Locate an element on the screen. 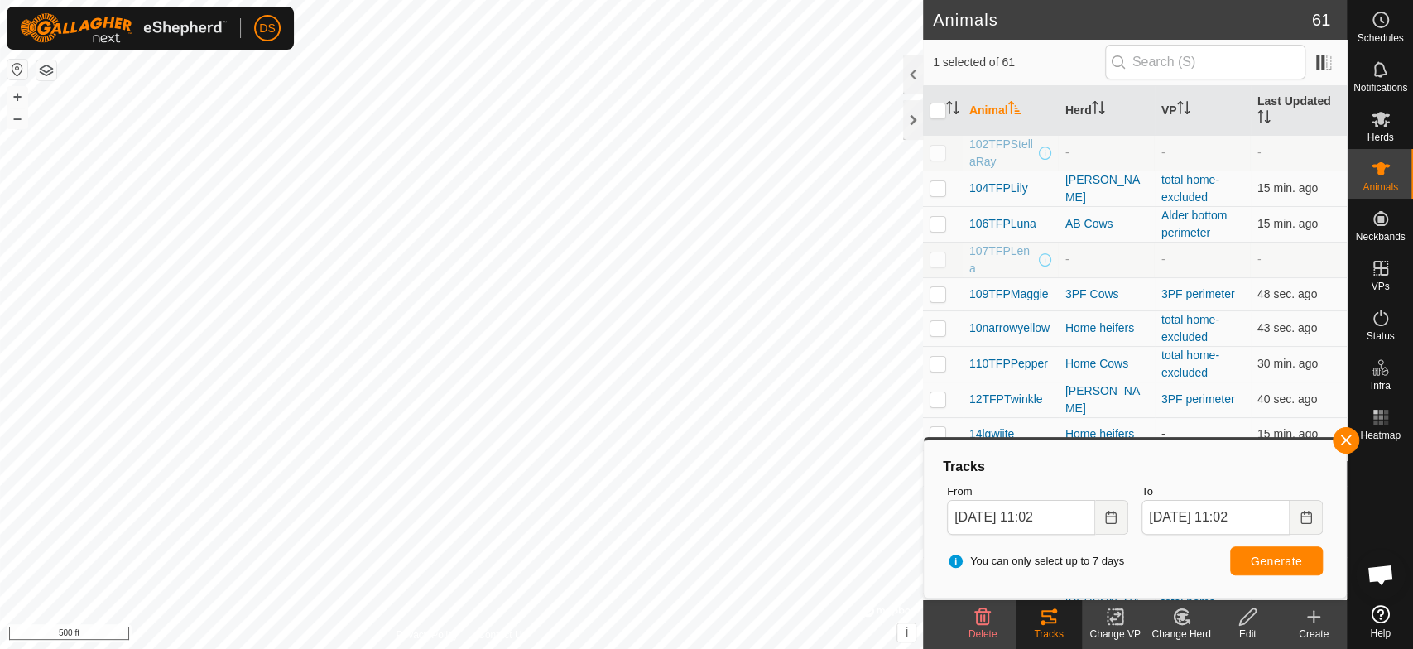  span: You can only select up to 7 days is located at coordinates (1035, 561).